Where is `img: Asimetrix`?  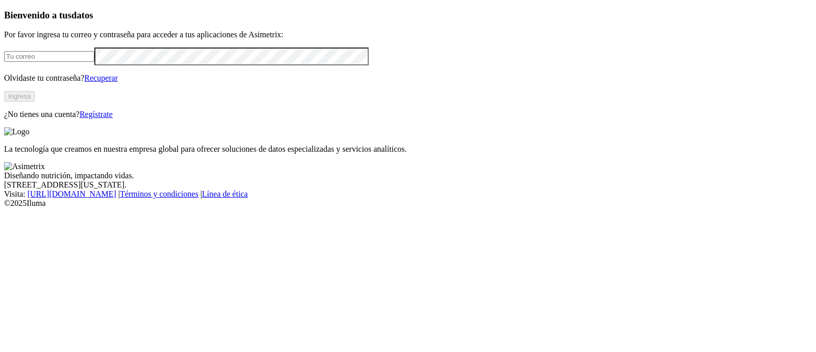
img: Asimetrix is located at coordinates (24, 166).